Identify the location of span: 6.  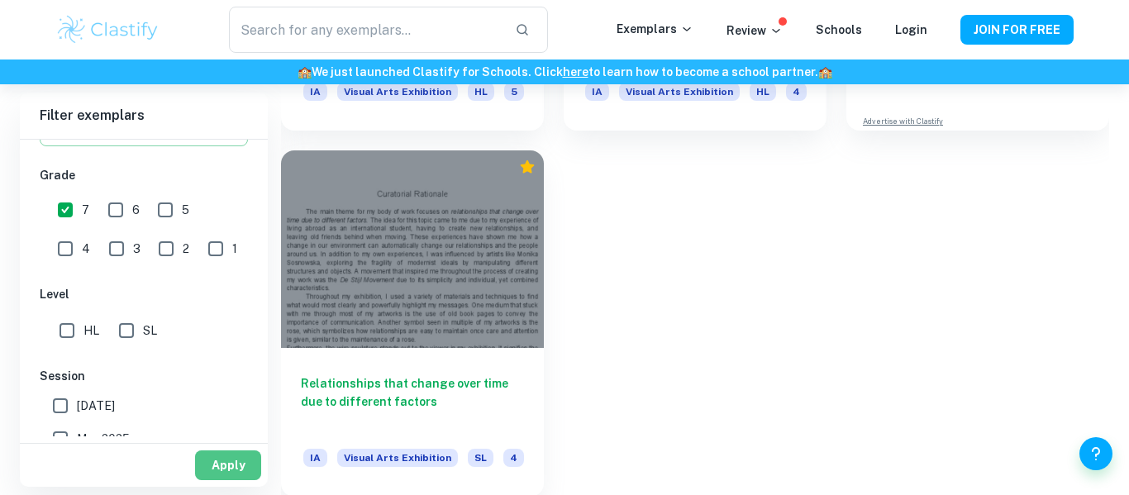
(136, 210).